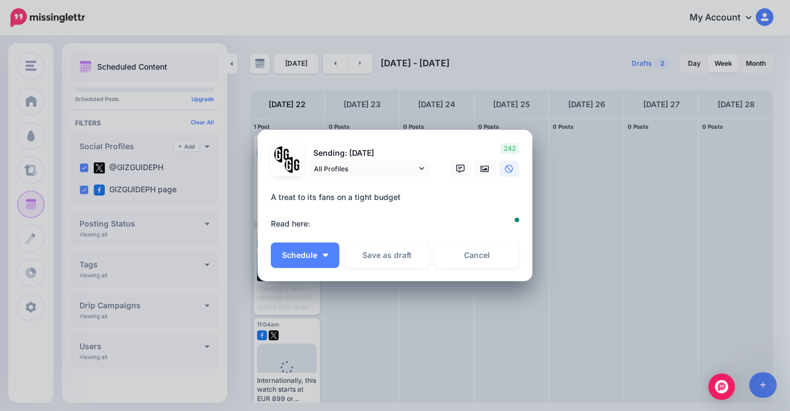  I want to click on textarea: To enrich screen reader interactions, please activate Accessibility in Grammarly extension settings, so click(398, 210).